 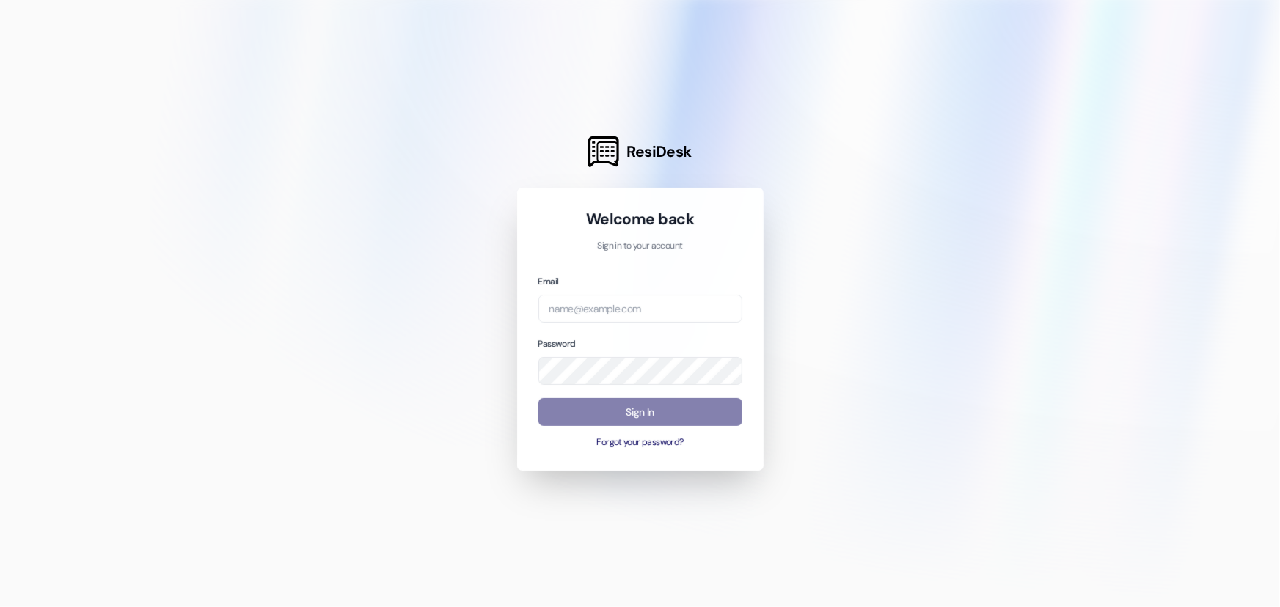 What do you see at coordinates (659, 152) in the screenshot?
I see `span: ResiDesk` at bounding box center [659, 152].